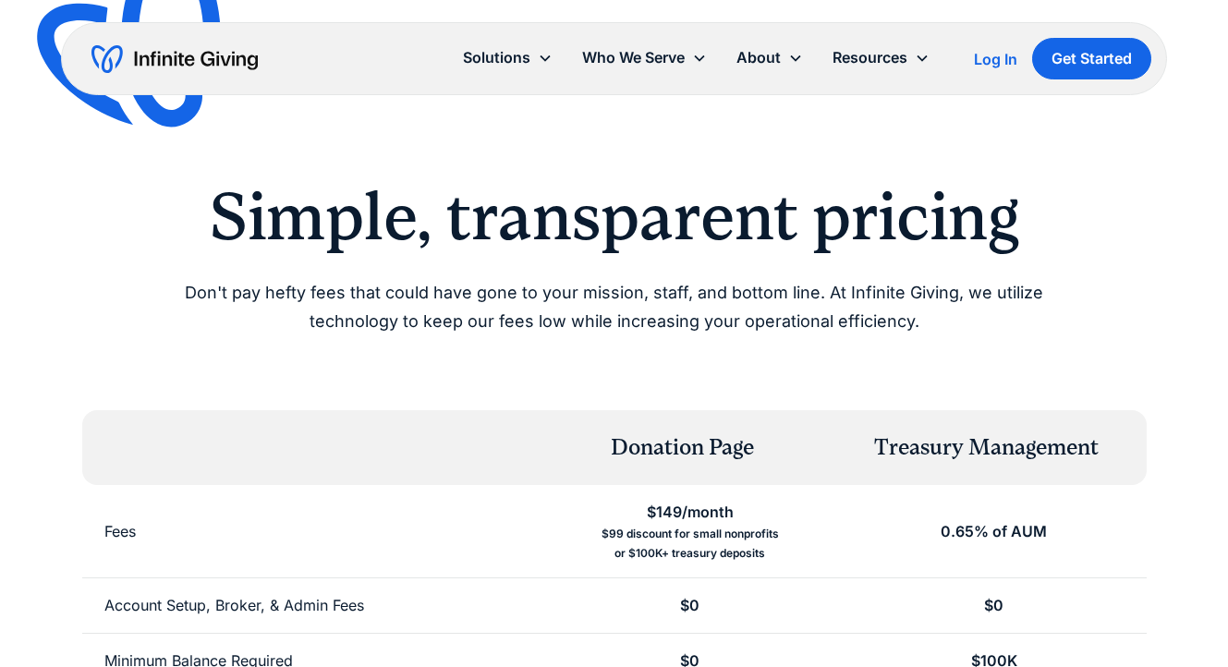 The image size is (1228, 667). What do you see at coordinates (986, 448) in the screenshot?
I see `div: Treasury Management` at bounding box center [986, 448].